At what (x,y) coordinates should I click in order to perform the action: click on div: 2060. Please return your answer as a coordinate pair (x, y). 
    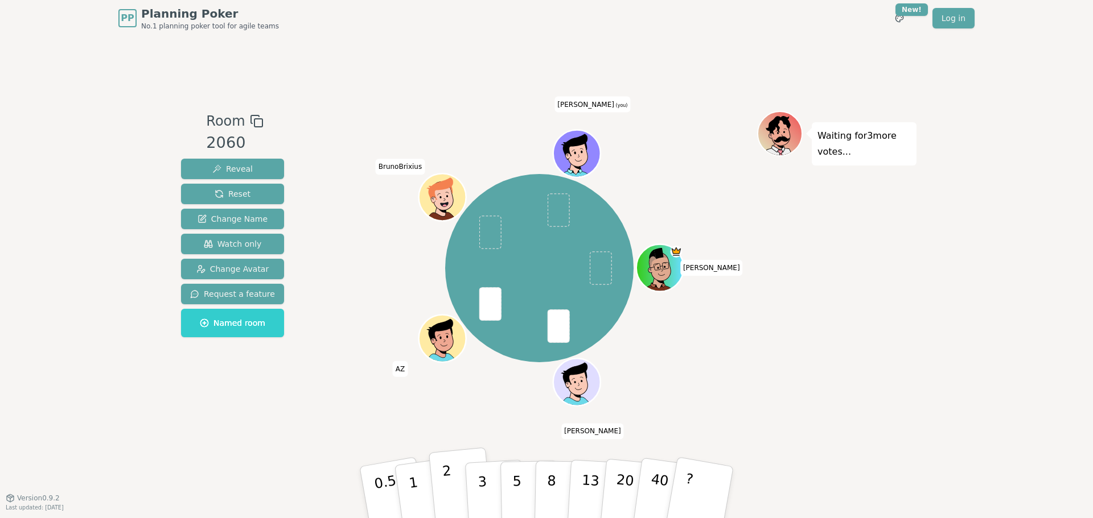
    Looking at the image, I should click on (234, 143).